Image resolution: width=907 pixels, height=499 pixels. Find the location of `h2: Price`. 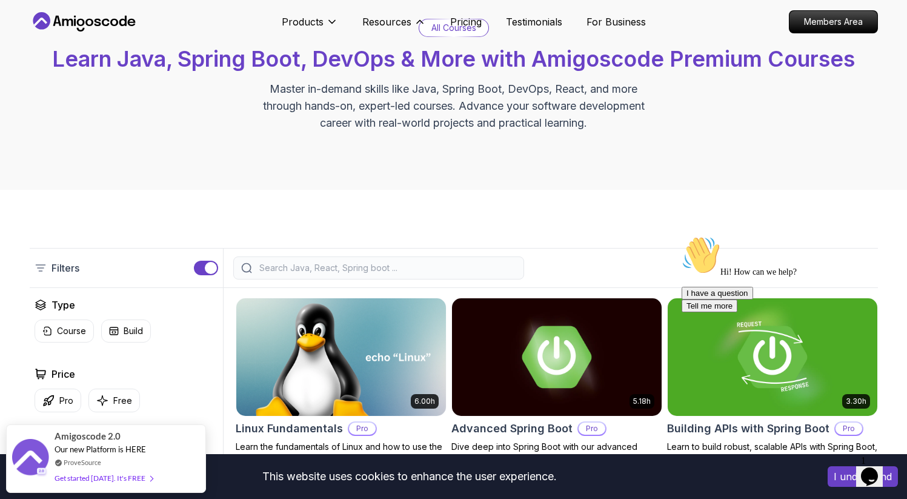

h2: Price is located at coordinates (63, 374).